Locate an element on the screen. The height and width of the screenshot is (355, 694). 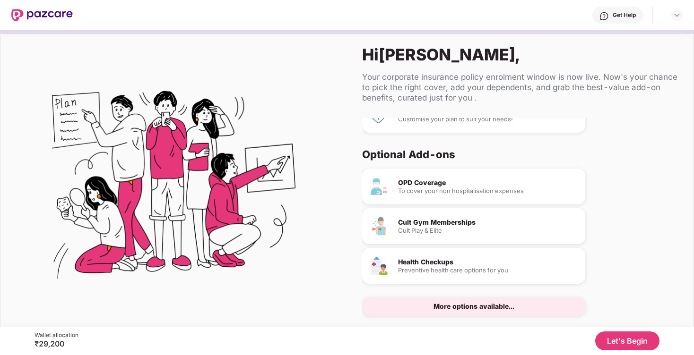
div: Cult Gym Memberships is located at coordinates (488, 223).